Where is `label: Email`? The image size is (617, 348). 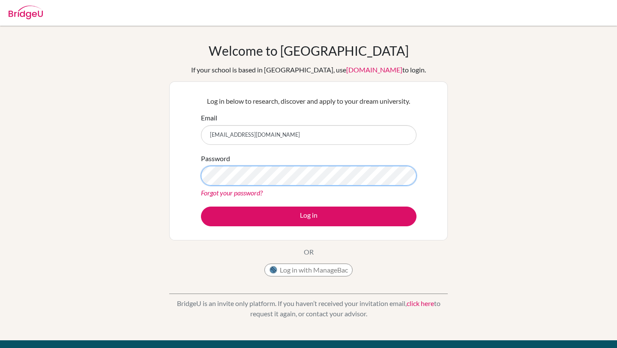
label: Email is located at coordinates (209, 118).